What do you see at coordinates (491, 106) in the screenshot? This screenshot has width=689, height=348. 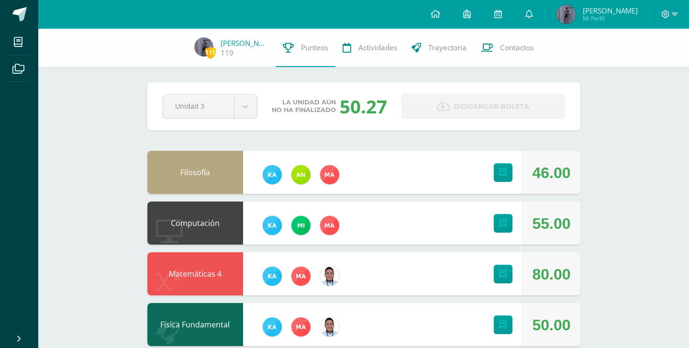 I see `span: Descargar boleta` at bounding box center [491, 106].